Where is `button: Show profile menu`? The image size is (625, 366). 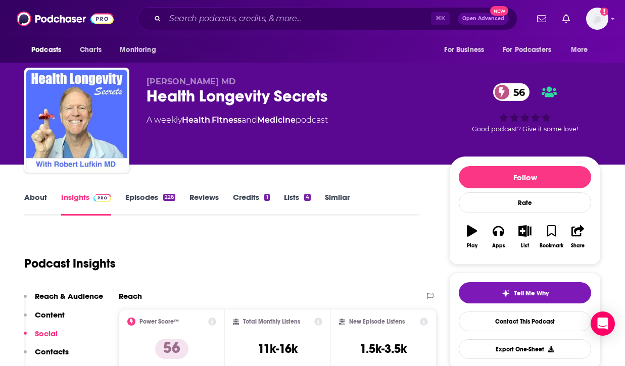
button: Show profile menu is located at coordinates (597, 19).